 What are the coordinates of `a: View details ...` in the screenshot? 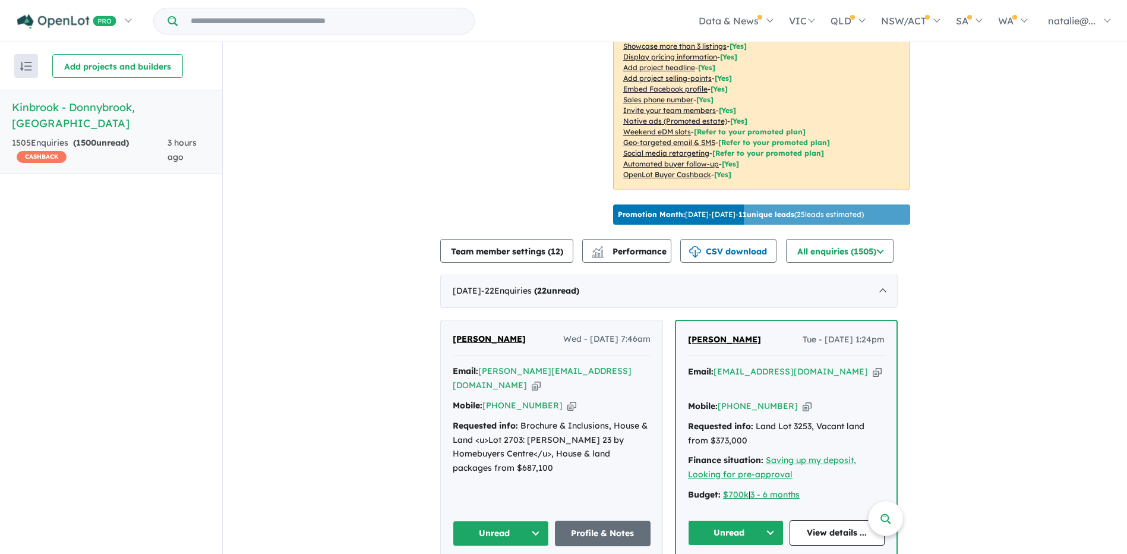 It's located at (837, 533).